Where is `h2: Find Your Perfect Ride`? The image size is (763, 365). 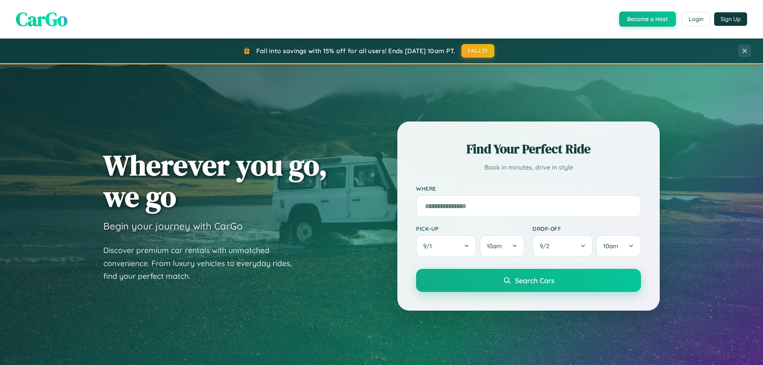 h2: Find Your Perfect Ride is located at coordinates (528, 149).